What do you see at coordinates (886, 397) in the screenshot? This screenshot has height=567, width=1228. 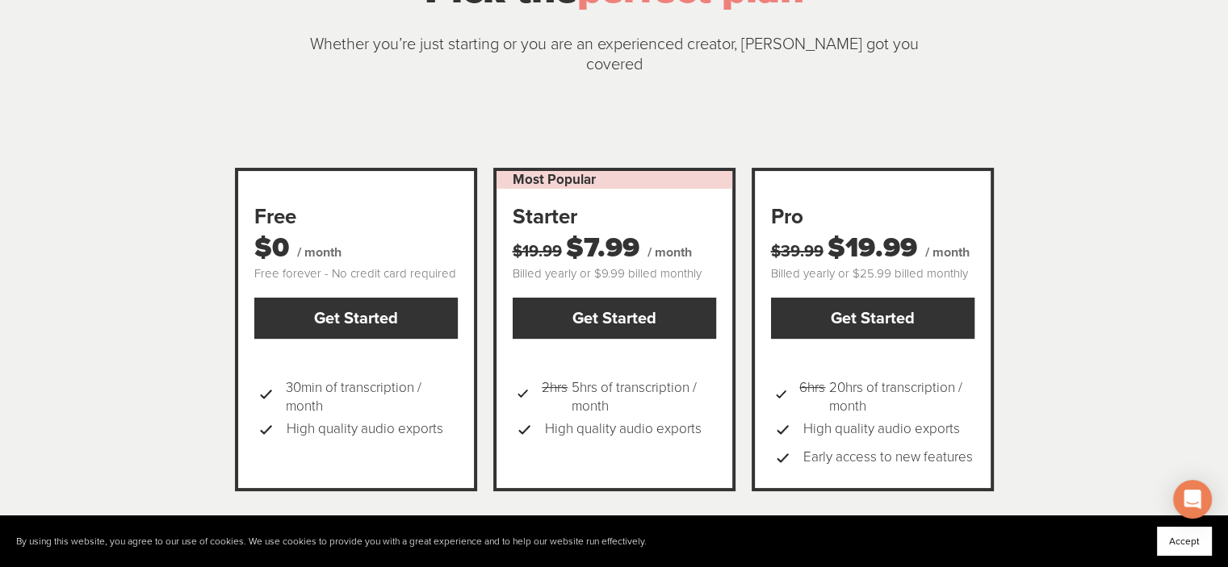 I see `span: 20hrs of transcription / month` at bounding box center [886, 397].